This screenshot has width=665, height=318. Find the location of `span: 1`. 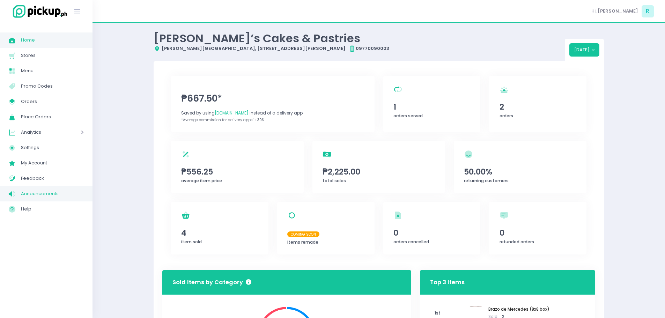

span: 1 is located at coordinates (432, 107).